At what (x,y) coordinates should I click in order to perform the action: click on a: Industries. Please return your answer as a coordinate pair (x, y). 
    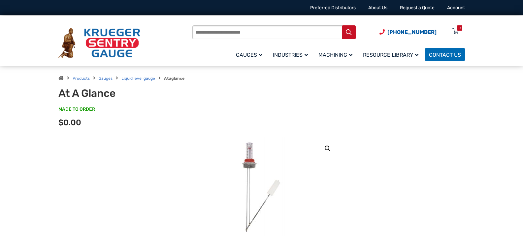
    Looking at the image, I should click on (292, 54).